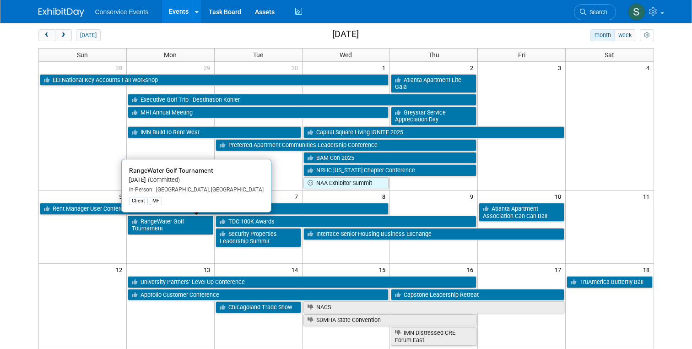 The width and height of the screenshot is (692, 349). I want to click on span: Search, so click(597, 12).